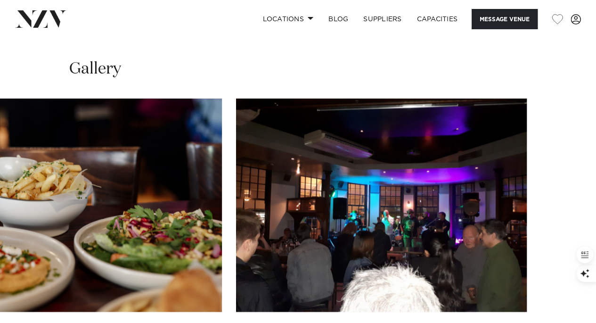 The height and width of the screenshot is (323, 596). What do you see at coordinates (437, 19) in the screenshot?
I see `a: Capacities` at bounding box center [437, 19].